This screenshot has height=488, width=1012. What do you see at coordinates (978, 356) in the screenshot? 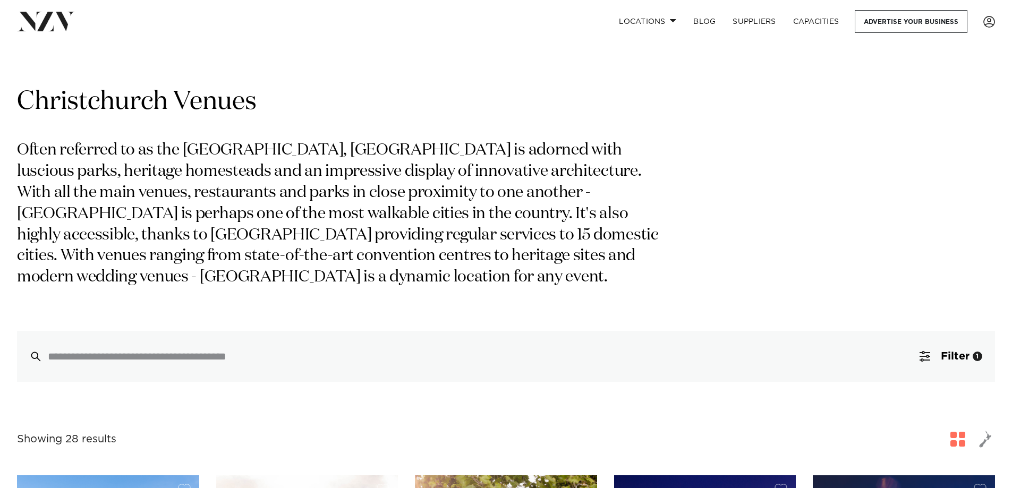
I see `div: 1` at bounding box center [978, 356].